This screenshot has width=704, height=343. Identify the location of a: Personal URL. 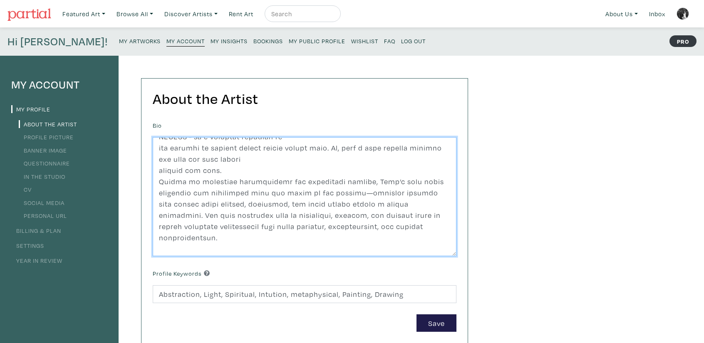
(43, 216).